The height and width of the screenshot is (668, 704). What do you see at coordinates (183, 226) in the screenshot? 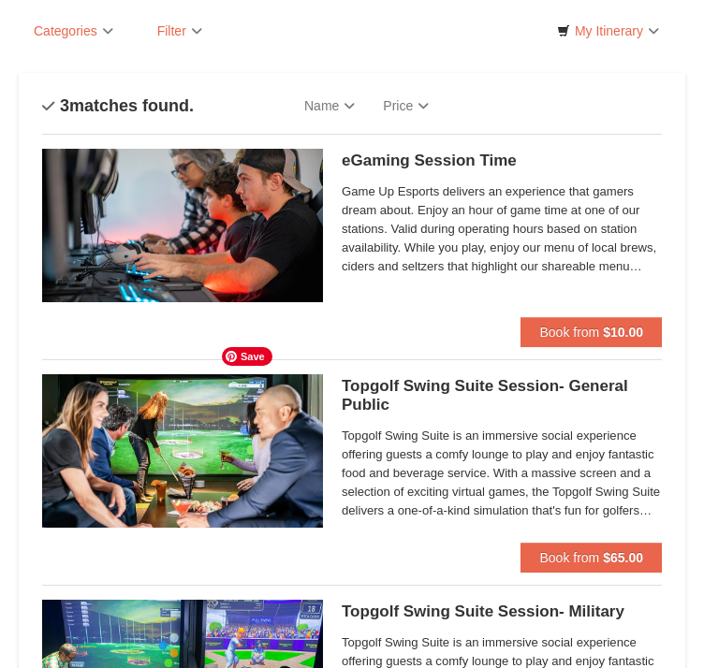
I see `img: 19664770-34-0b975b5b.jpg` at bounding box center [183, 226].